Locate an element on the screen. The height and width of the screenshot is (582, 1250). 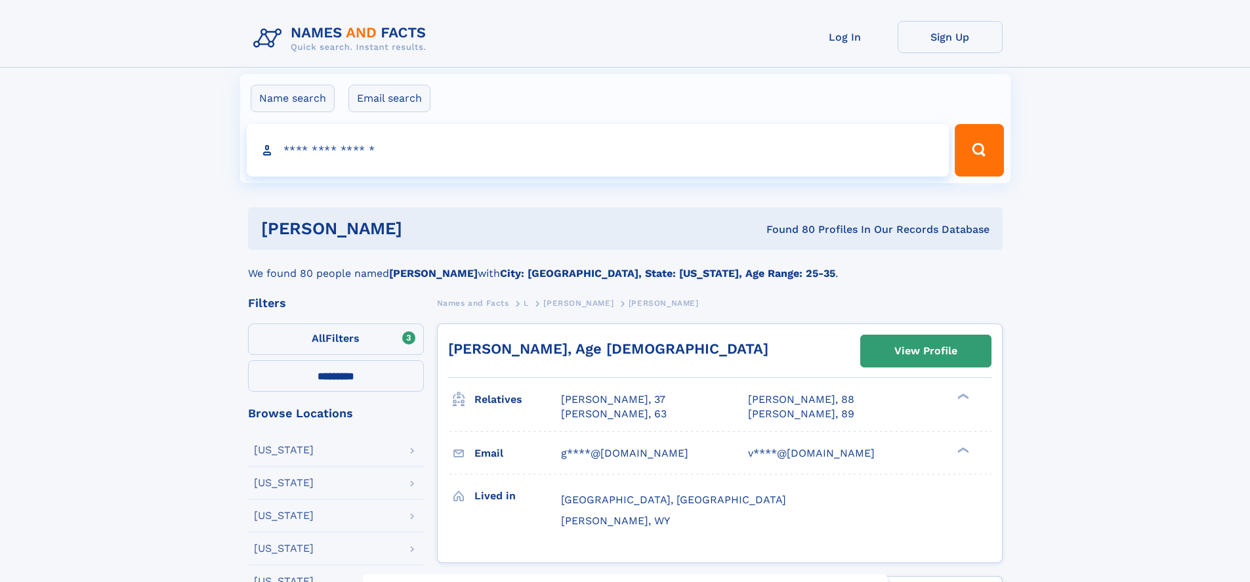
label: Name search is located at coordinates (293, 98).